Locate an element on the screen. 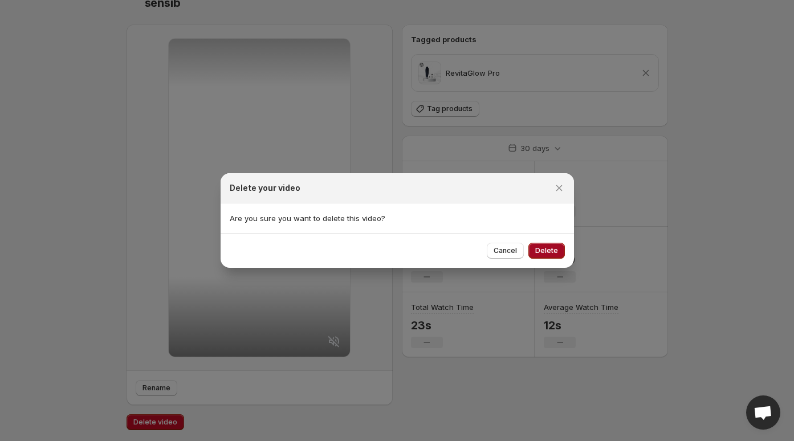  button: Delete is located at coordinates (547, 251).